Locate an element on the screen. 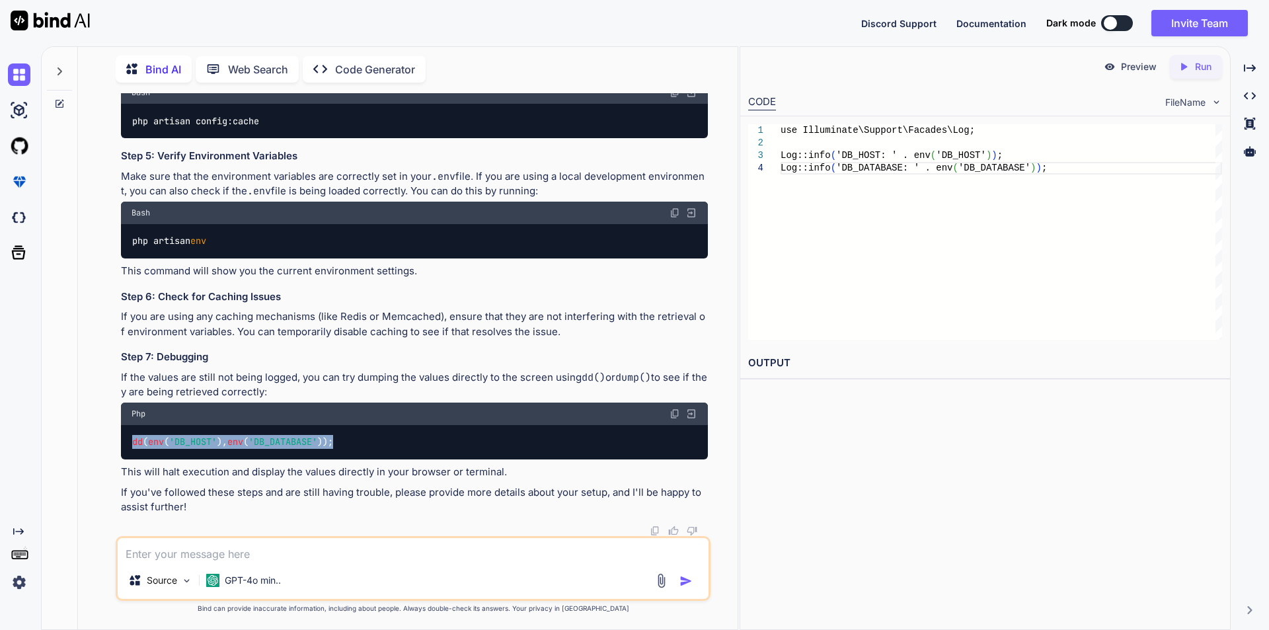 This screenshot has width=1269, height=630. img: Bind AI is located at coordinates (50, 20).